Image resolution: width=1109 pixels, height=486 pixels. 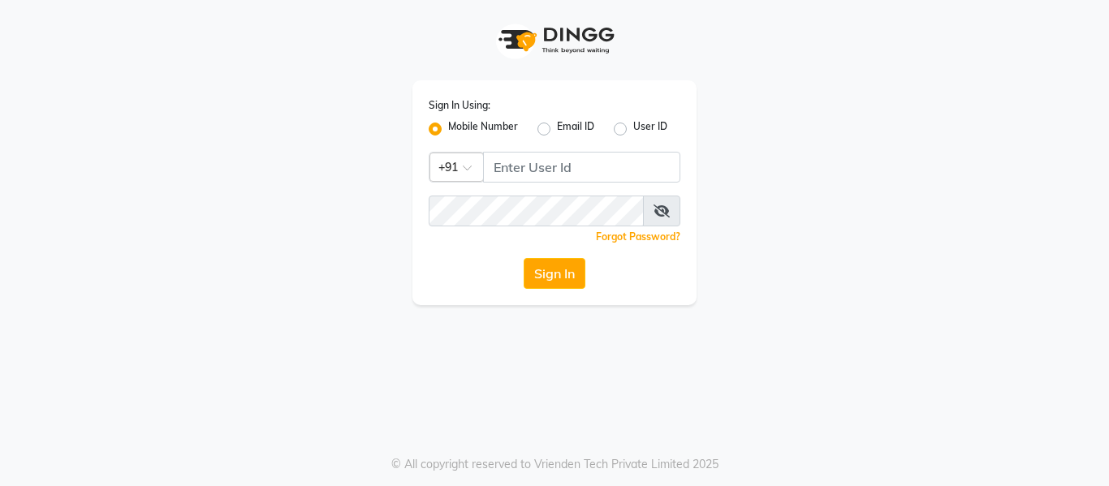 What do you see at coordinates (460, 106) in the screenshot?
I see `label: Sign In Using:` at bounding box center [460, 106].